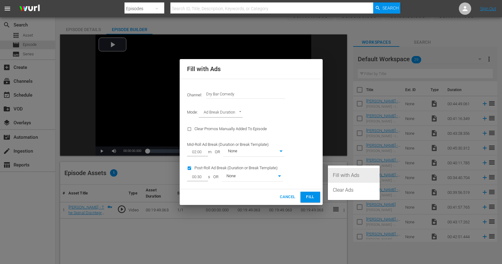 The height and width of the screenshot is (264, 502). I want to click on button: Cancel, so click(288, 197).